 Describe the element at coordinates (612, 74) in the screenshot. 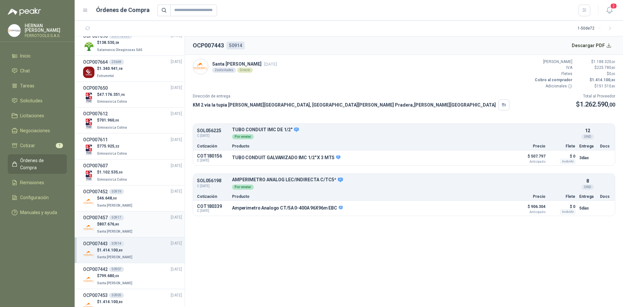

I see `span: 0` at that location.